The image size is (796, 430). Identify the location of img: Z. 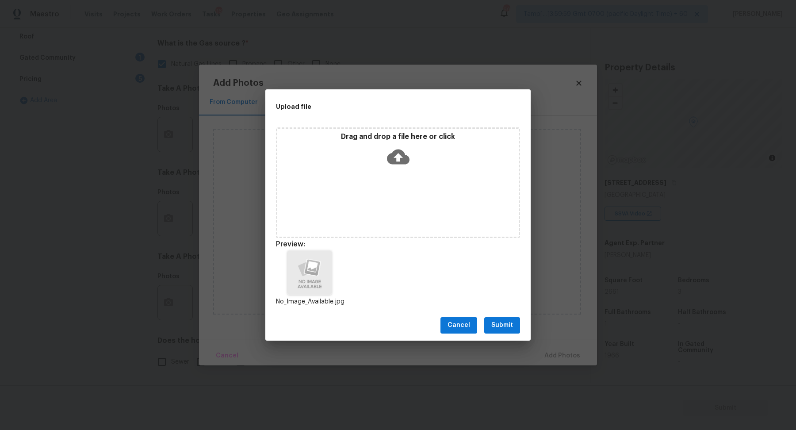
(309, 272).